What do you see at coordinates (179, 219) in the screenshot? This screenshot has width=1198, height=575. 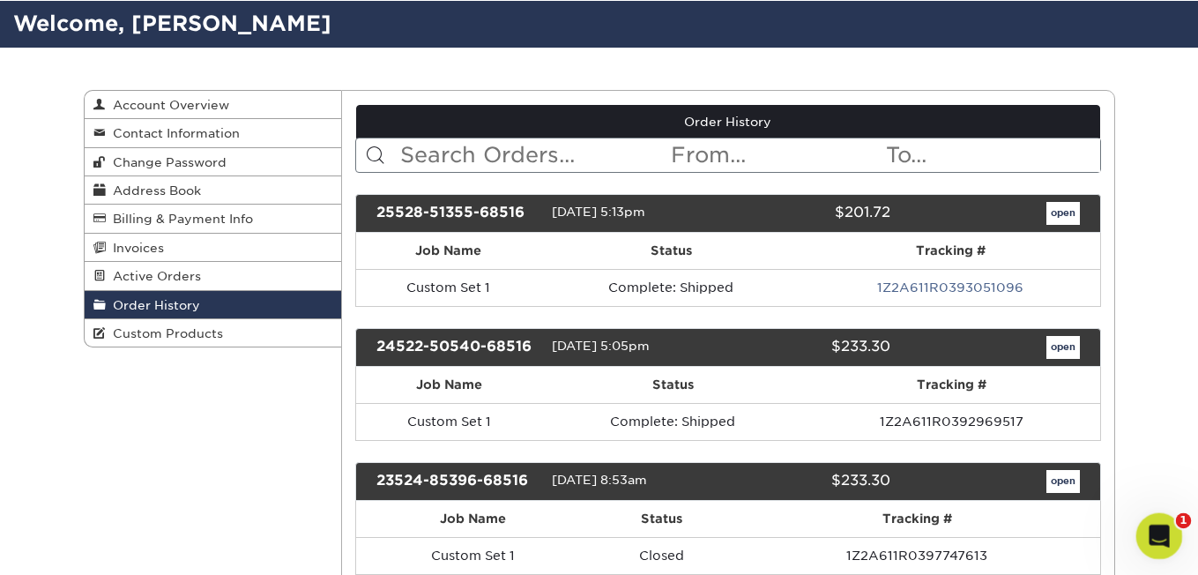 I see `span: Billing & Payment Info` at bounding box center [179, 219].